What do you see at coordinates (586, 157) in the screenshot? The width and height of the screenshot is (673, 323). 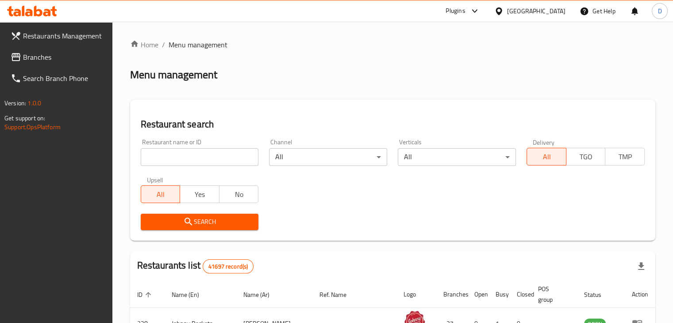 I see `span: TGO` at bounding box center [586, 157].